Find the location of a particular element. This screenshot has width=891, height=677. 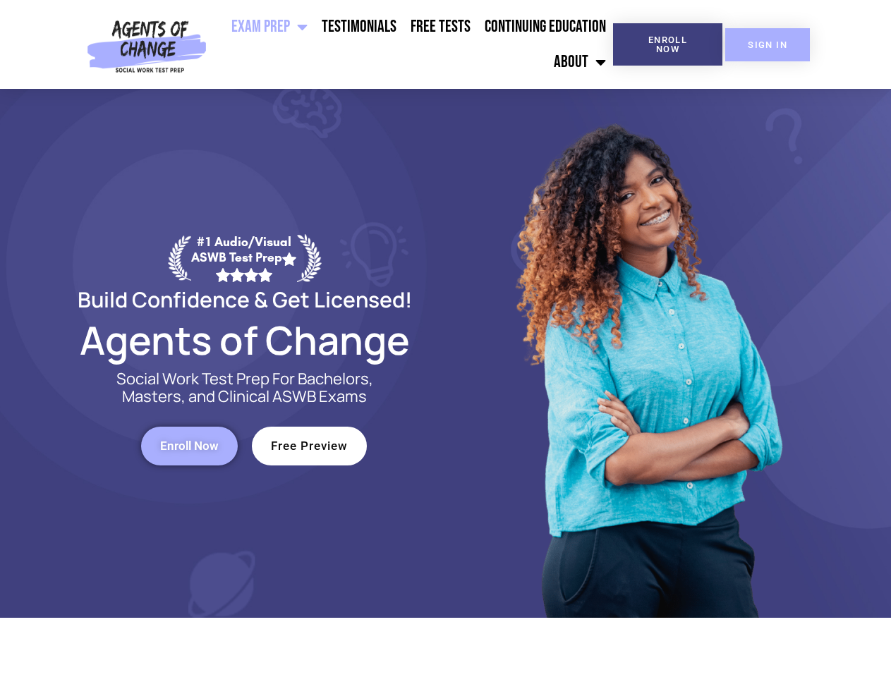

a: About is located at coordinates (580, 62).